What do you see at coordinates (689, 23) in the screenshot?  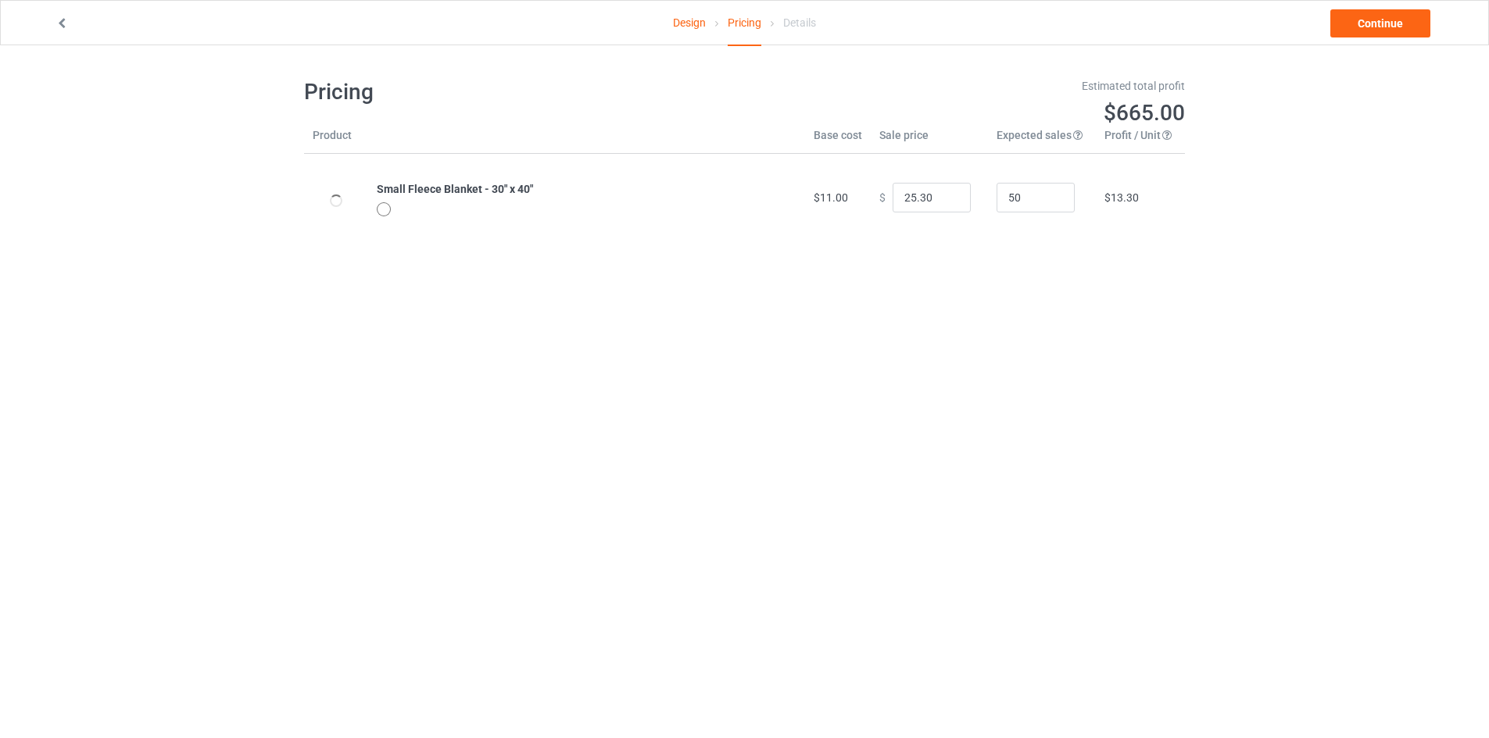 I see `a: Design` at bounding box center [689, 23].